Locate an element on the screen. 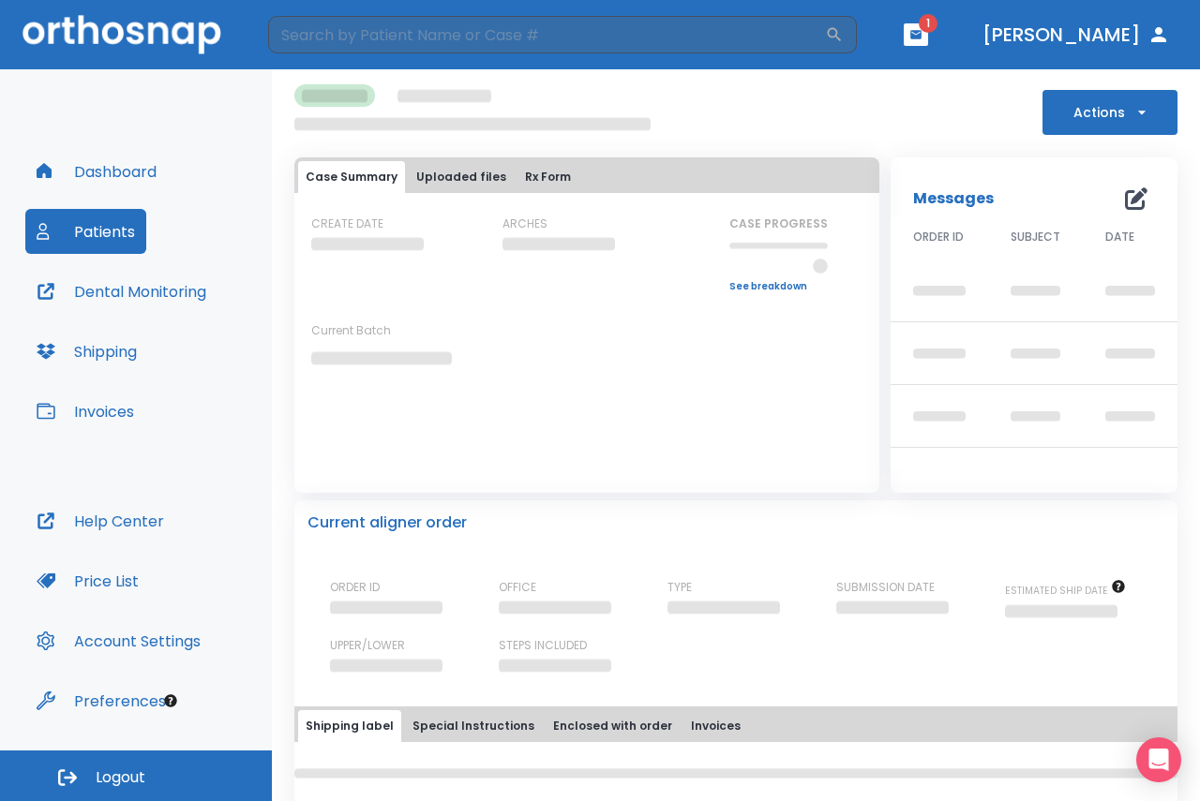 Image resolution: width=1200 pixels, height=801 pixels. button: Preferences is located at coordinates (101, 701).